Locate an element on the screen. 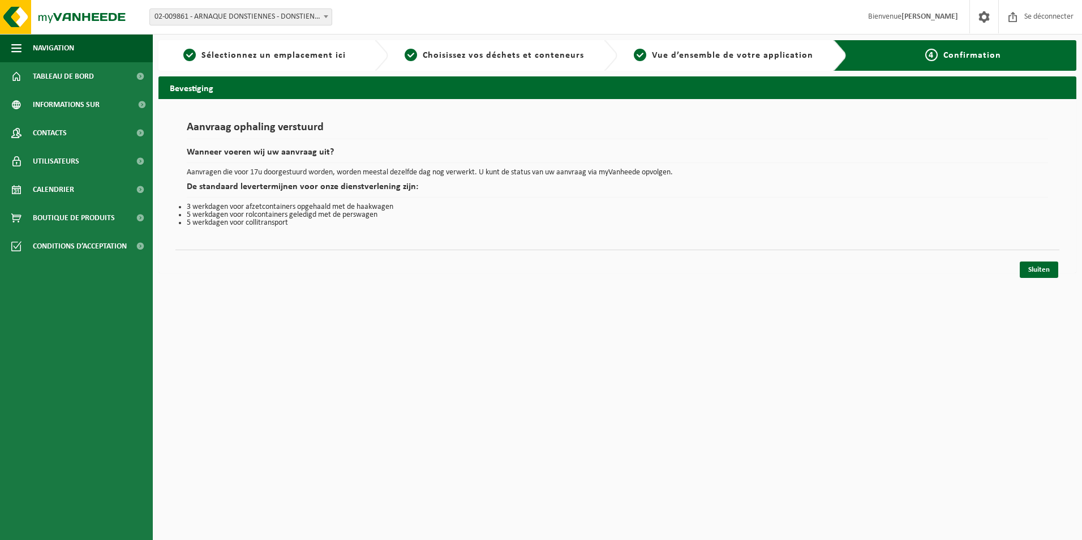 This screenshot has height=540, width=1082. a: 2Choisissez vos déchets et conteneurs is located at coordinates (495, 55).